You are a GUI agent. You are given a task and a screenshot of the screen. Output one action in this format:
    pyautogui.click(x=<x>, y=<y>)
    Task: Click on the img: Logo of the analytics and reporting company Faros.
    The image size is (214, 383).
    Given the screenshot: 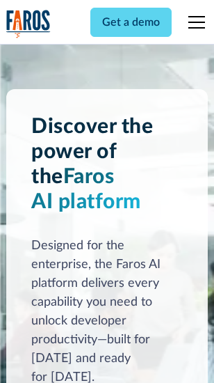 What is the action you would take?
    pyautogui.click(x=29, y=24)
    